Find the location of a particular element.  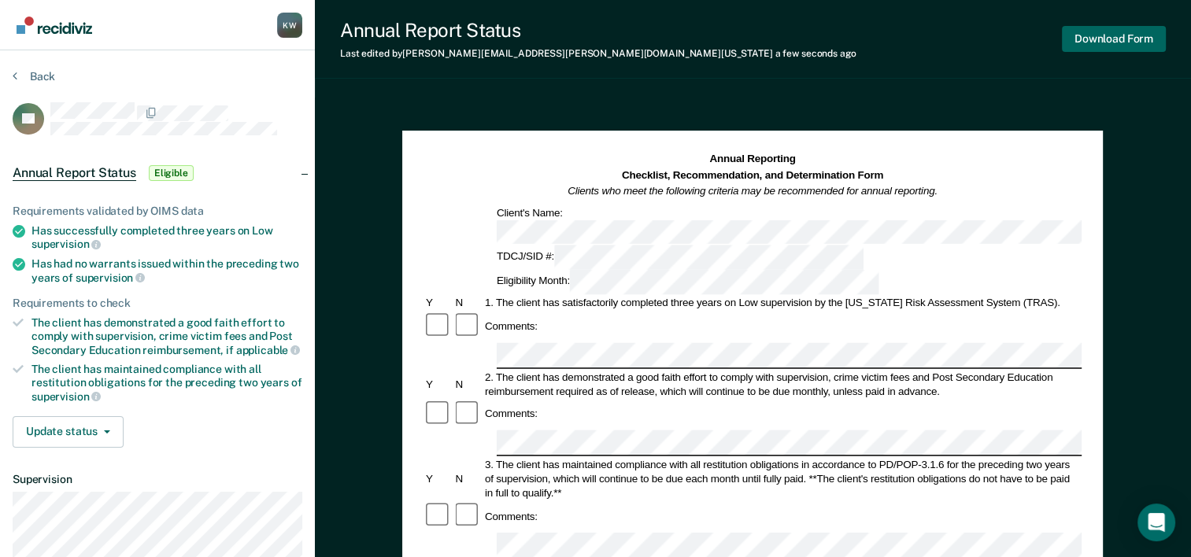

span: Annual Report Status is located at coordinates (74, 173).